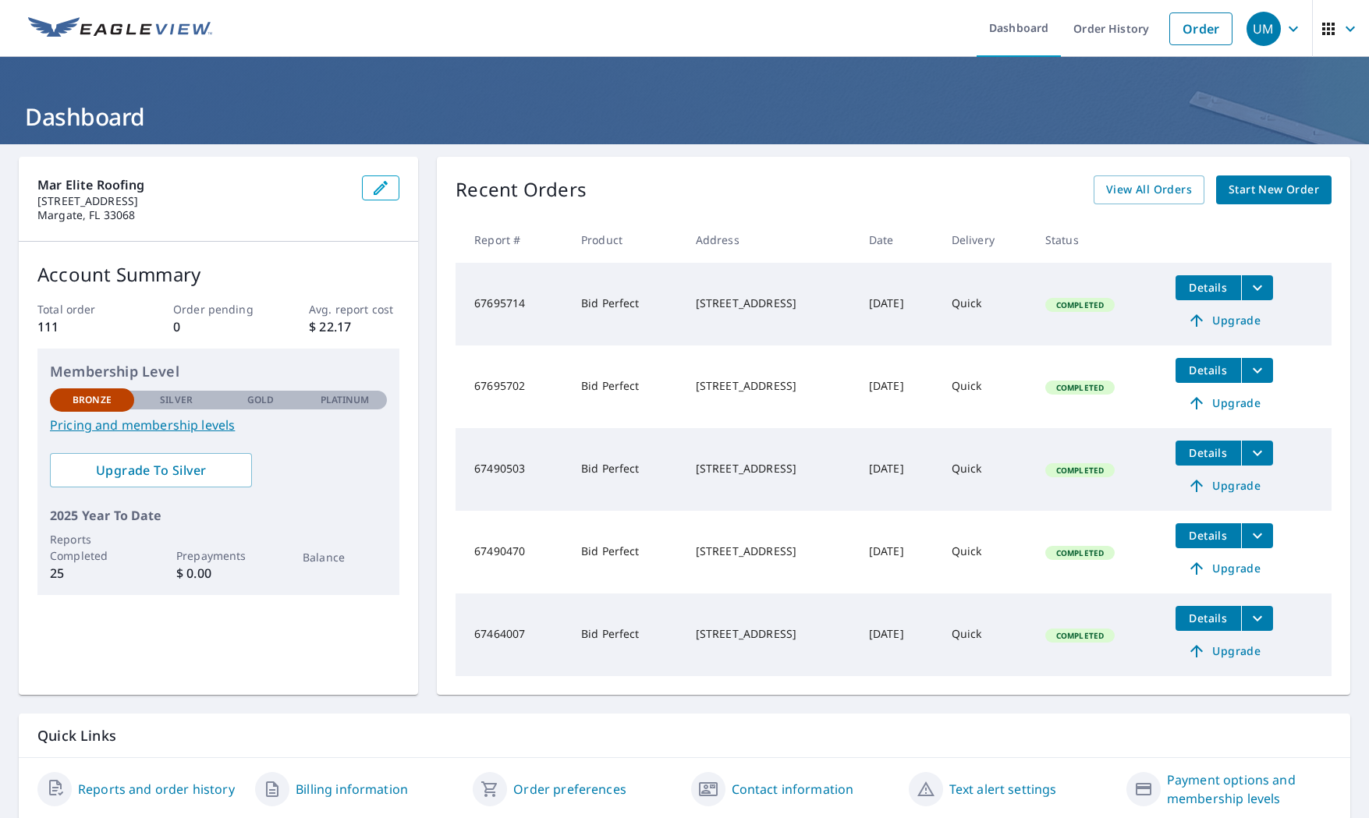 The height and width of the screenshot is (818, 1369). What do you see at coordinates (1149, 190) in the screenshot?
I see `a: View All Orders` at bounding box center [1149, 190].